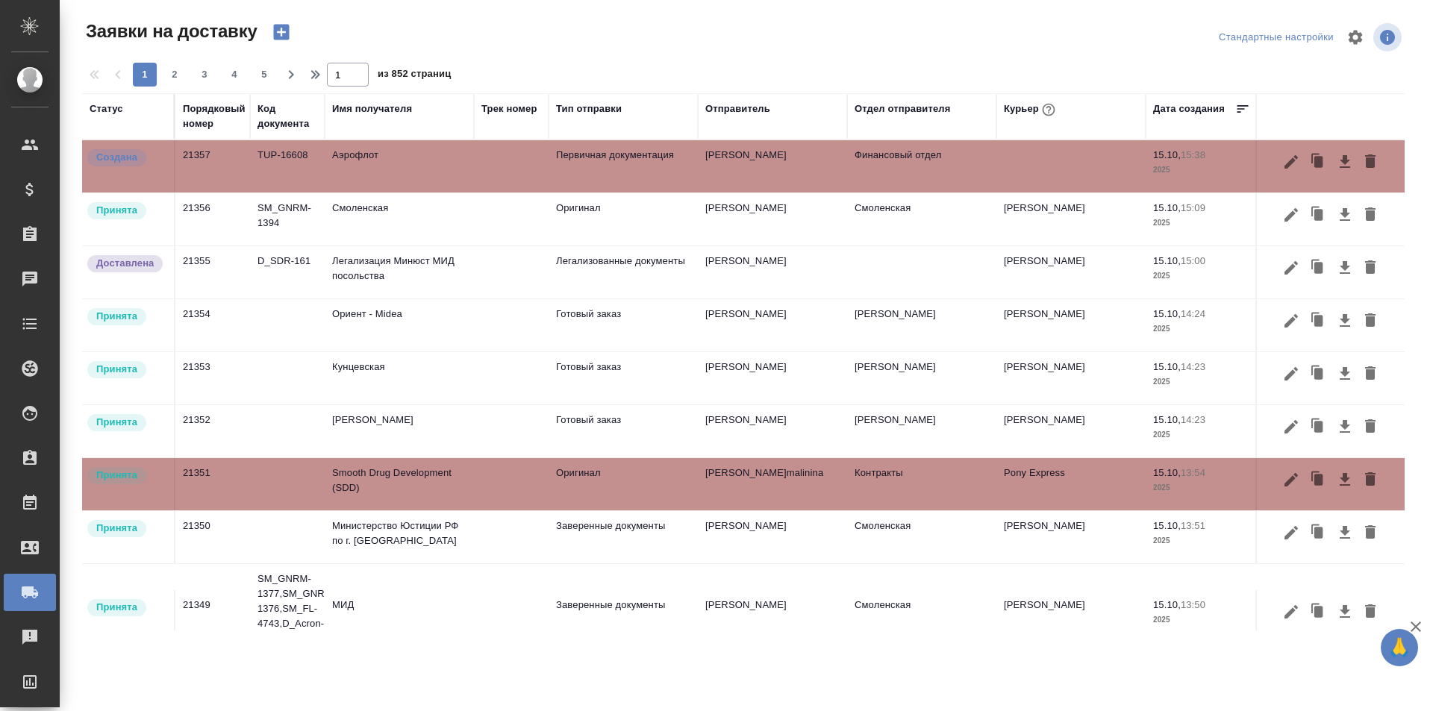 This screenshot has width=1433, height=711. I want to click on p: 15:09, so click(1193, 208).